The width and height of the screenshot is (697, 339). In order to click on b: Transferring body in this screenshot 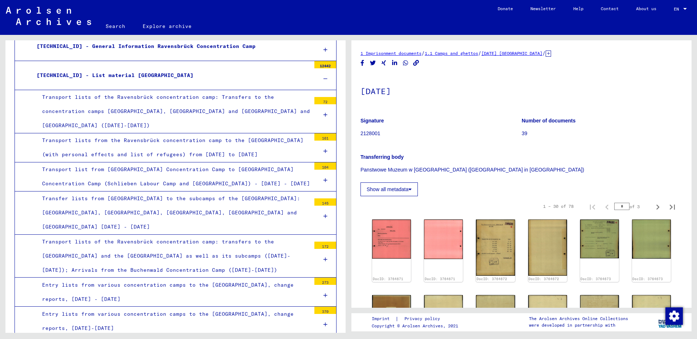, I will do `click(382, 157)`.